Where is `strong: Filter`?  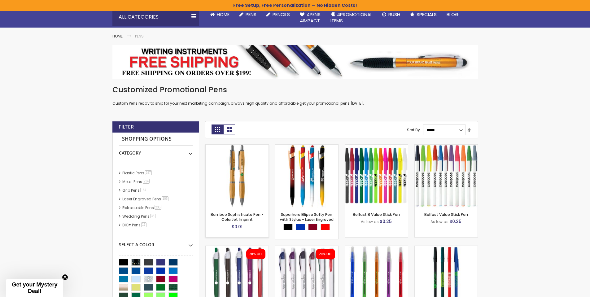
strong: Filter is located at coordinates (126, 127).